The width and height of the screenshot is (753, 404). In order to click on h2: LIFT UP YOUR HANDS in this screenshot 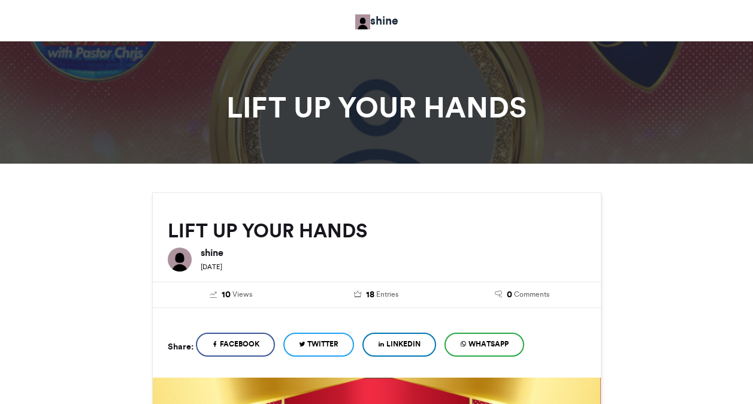, I will do `click(377, 231)`.